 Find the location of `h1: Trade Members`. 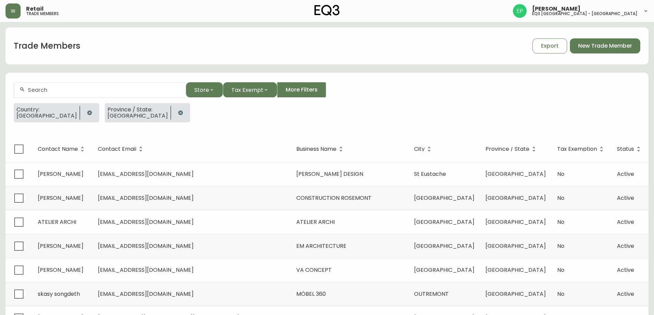

h1: Trade Members is located at coordinates (47, 46).